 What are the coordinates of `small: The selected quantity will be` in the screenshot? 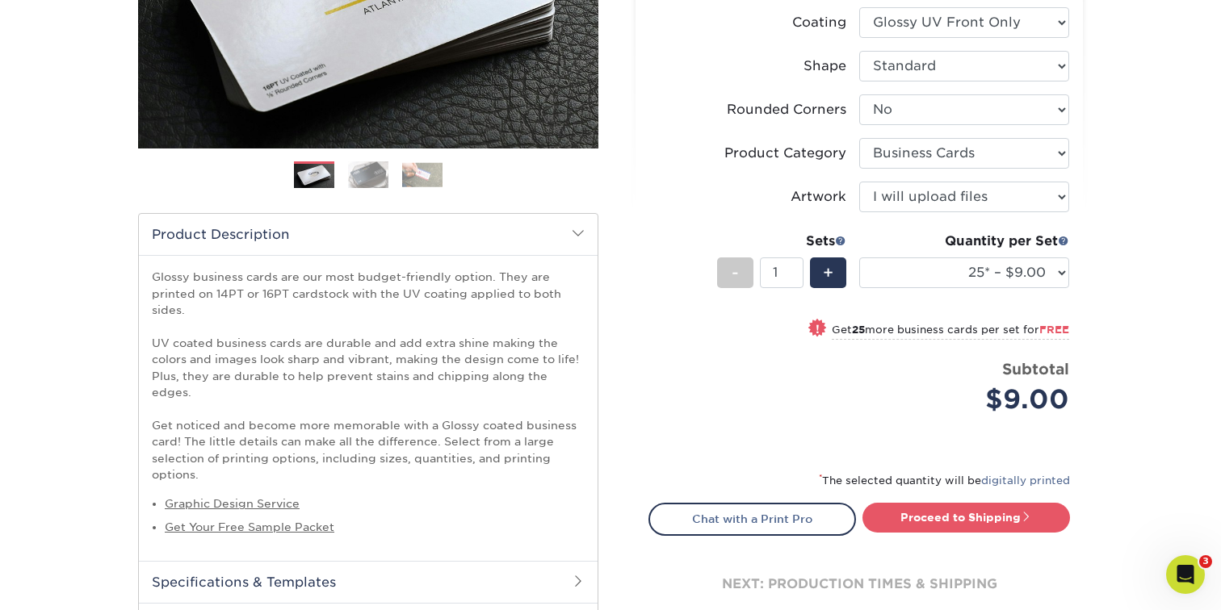 It's located at (944, 480).